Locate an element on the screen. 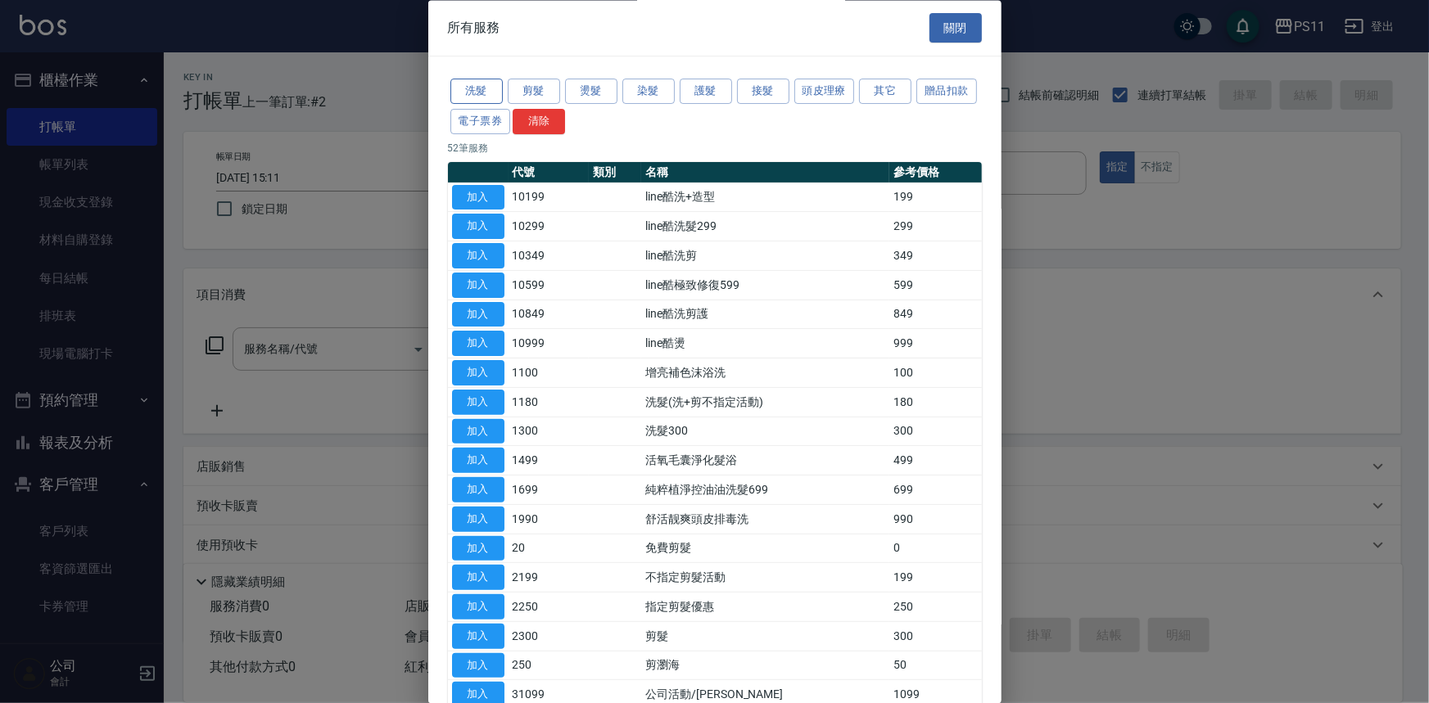 This screenshot has width=1429, height=703. th: 名稱 is located at coordinates (765, 173).